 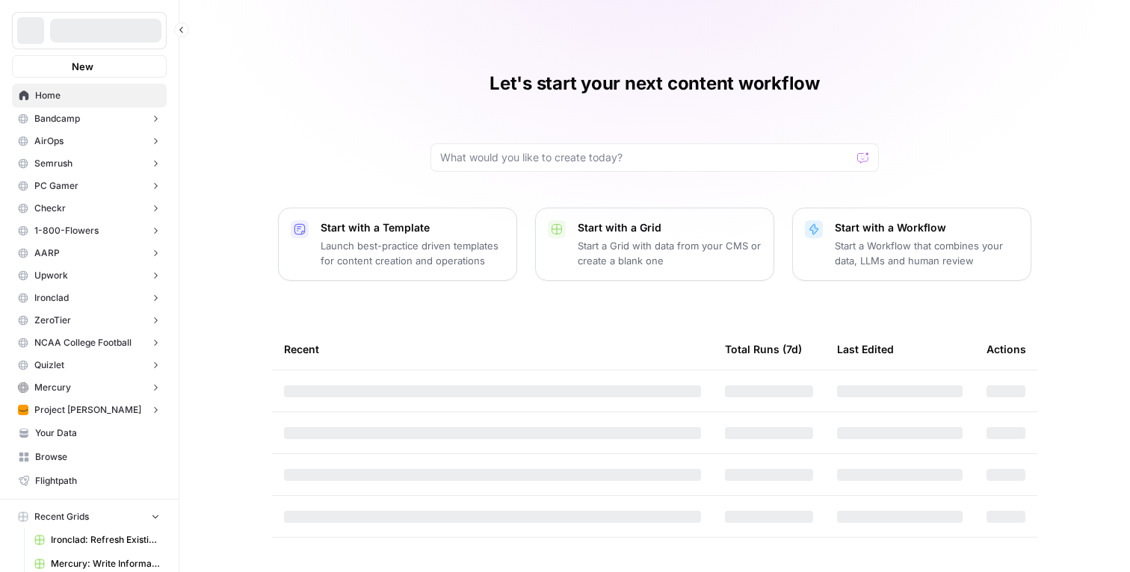 I want to click on span: Browse, so click(x=97, y=457).